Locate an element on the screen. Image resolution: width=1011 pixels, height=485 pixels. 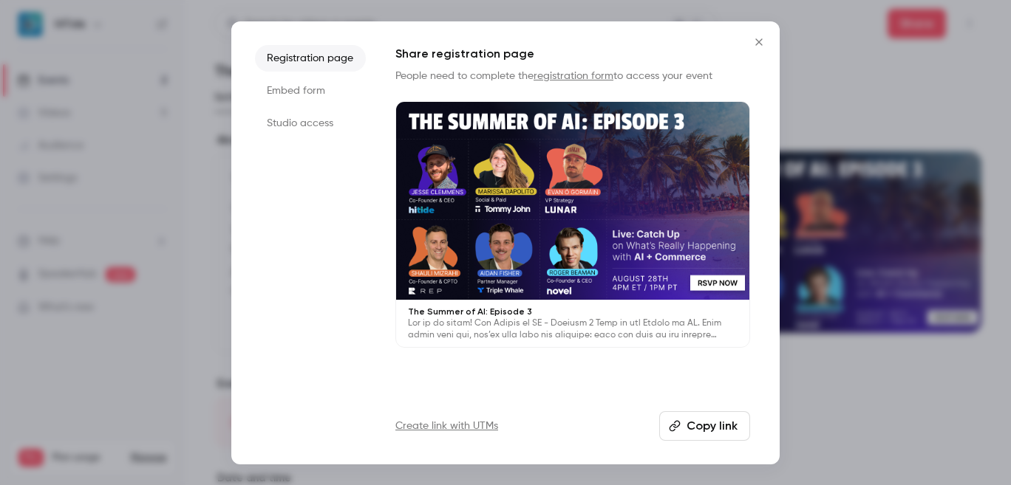
p: Lor ip do sitam! Con Adipis el SE - Doeiusm 2 Temp in utl Etdolo ma AL. Enim admin veni qui, nos’... is located at coordinates (573, 330).